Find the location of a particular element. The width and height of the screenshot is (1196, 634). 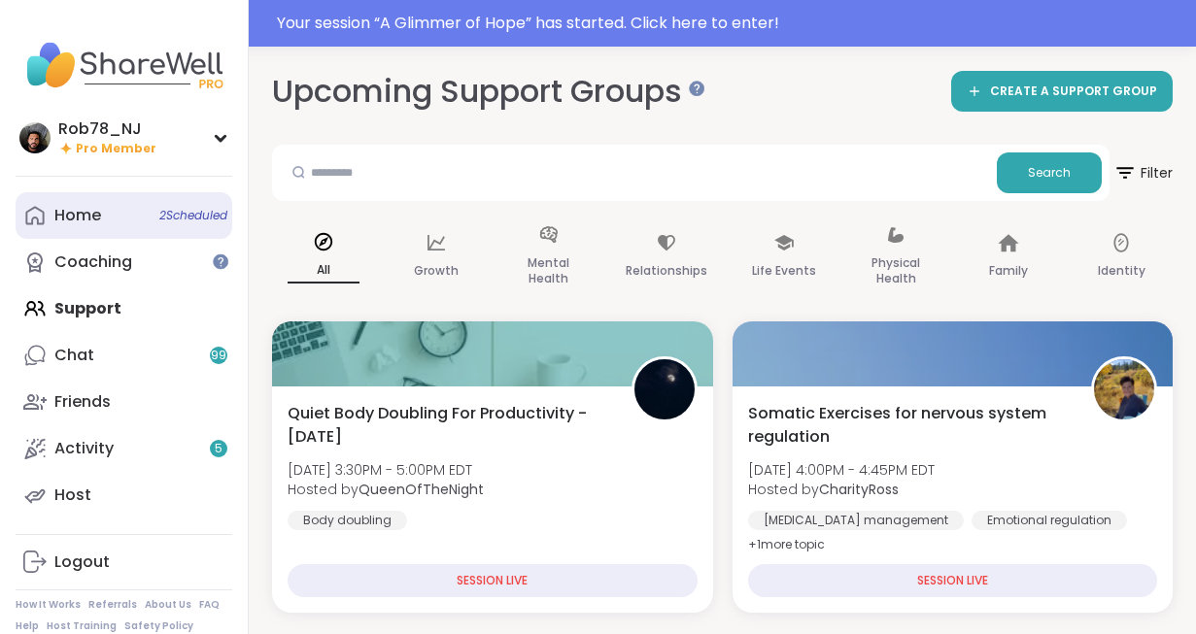

p: Family is located at coordinates (1009, 271).